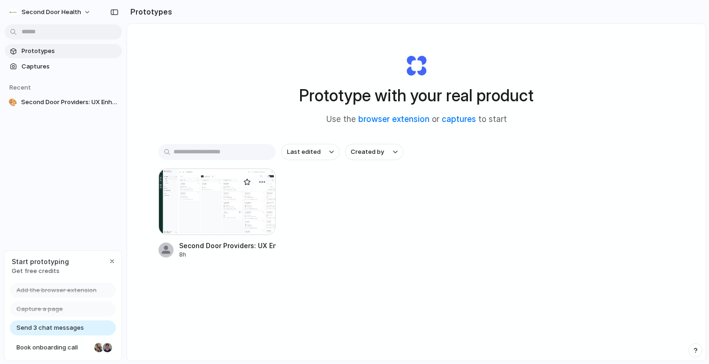 This screenshot has height=364, width=709. What do you see at coordinates (63, 102) in the screenshot?
I see `a: 🎨Second Door Providers: UX Enhancement` at bounding box center [63, 102].